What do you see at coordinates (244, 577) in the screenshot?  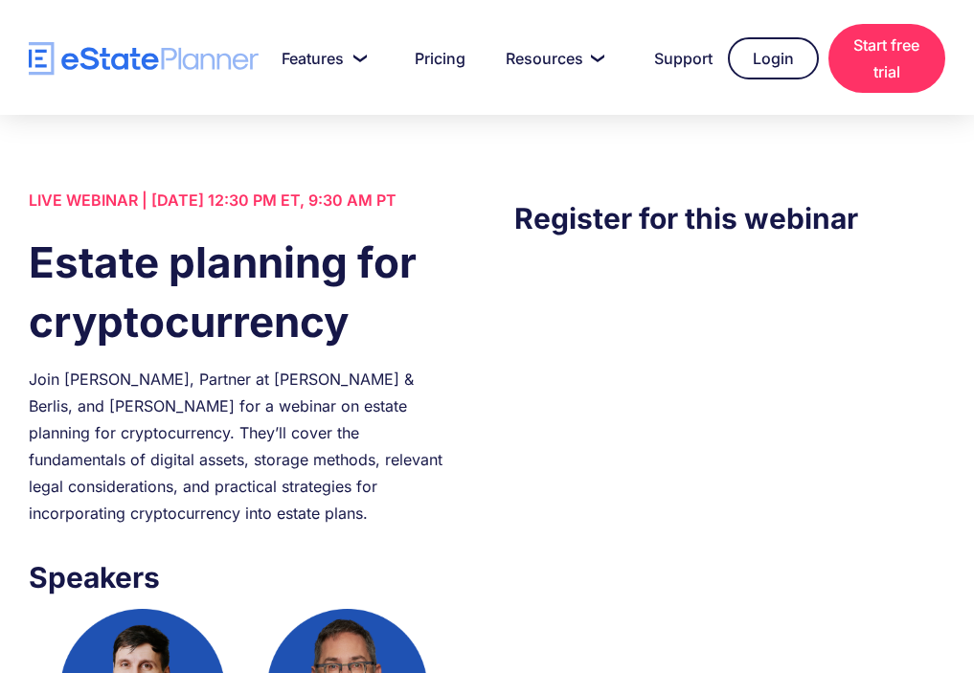 I see `h3: Speakers` at bounding box center [244, 577].